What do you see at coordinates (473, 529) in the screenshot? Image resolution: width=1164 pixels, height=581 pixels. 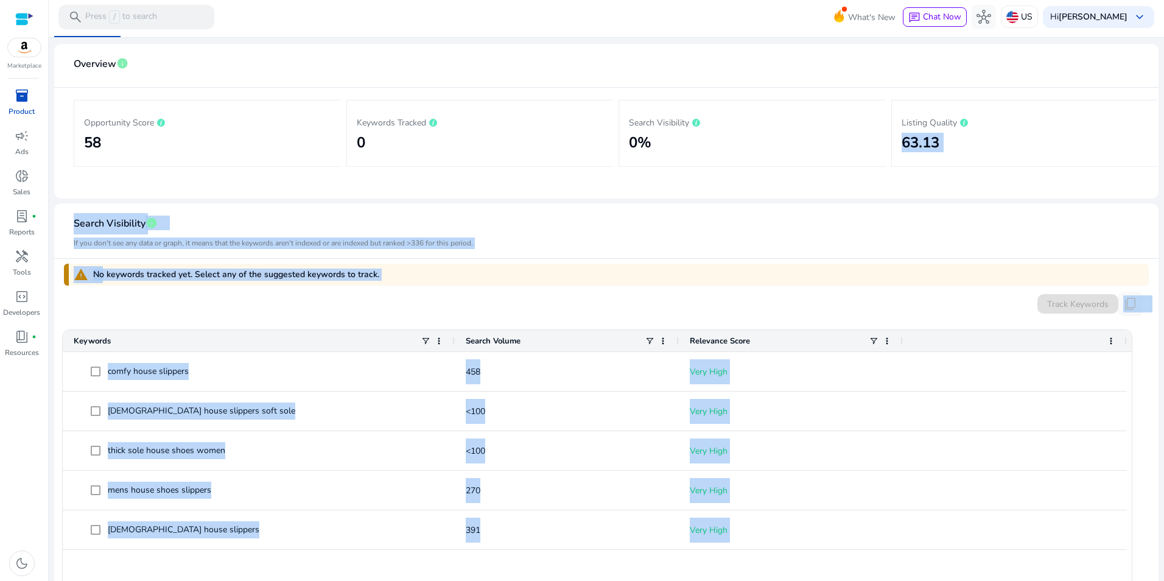 I see `span: 391` at bounding box center [473, 529].